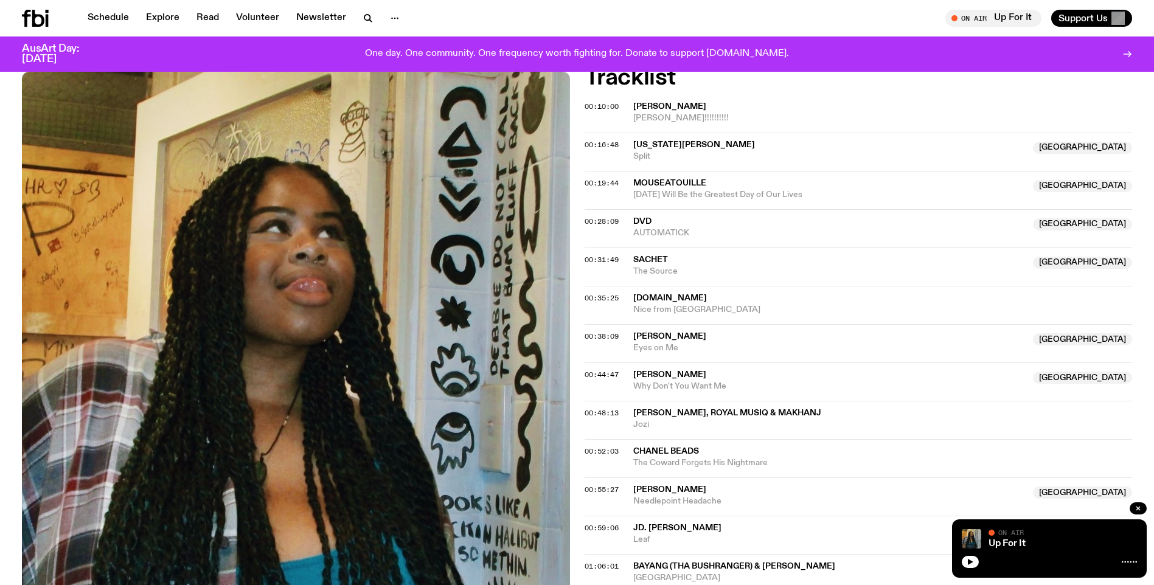 The image size is (1154, 585). What do you see at coordinates (602, 145) in the screenshot?
I see `span: 00:16:48` at bounding box center [602, 145].